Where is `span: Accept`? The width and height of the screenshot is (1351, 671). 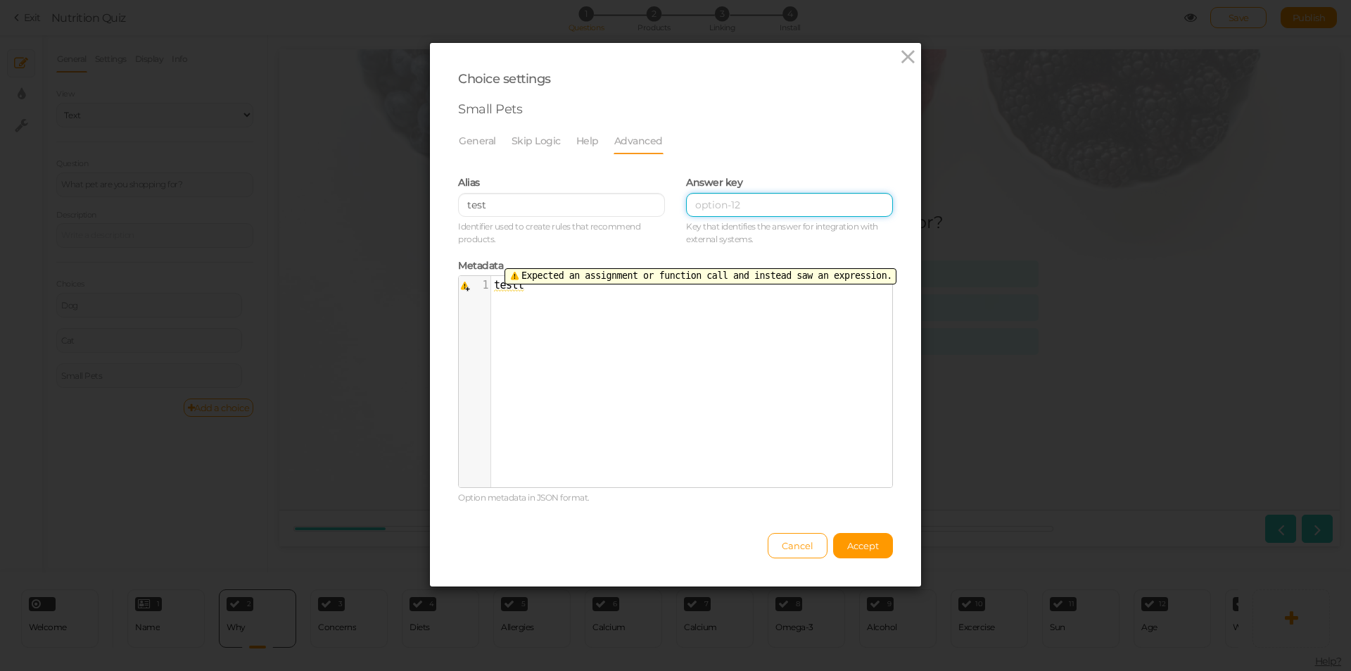
span: Accept is located at coordinates (863, 545).